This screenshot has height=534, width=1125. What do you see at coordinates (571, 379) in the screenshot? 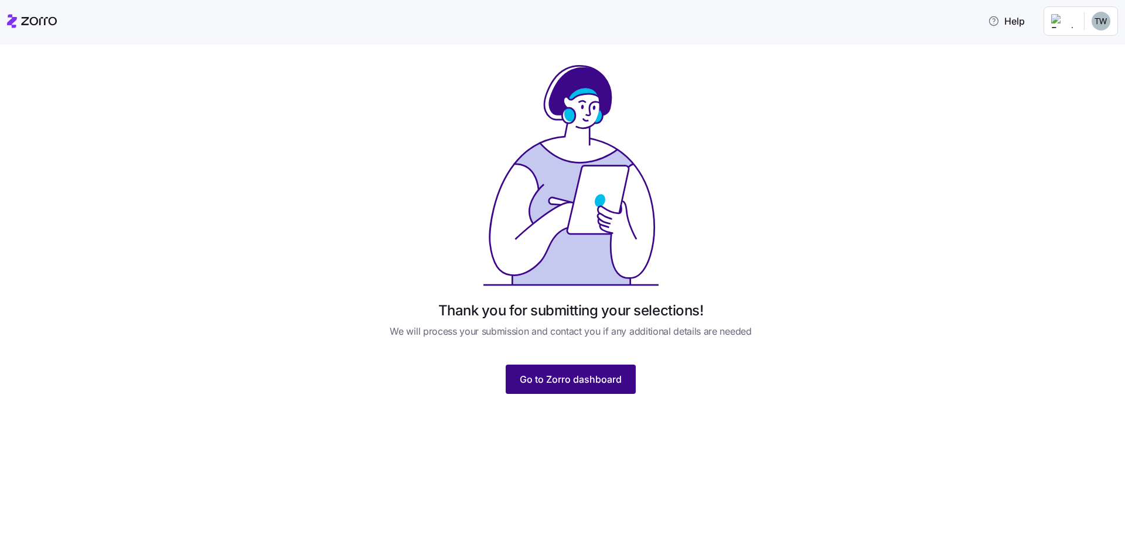
I see `button: Go to Zorro dashboard` at bounding box center [571, 379].